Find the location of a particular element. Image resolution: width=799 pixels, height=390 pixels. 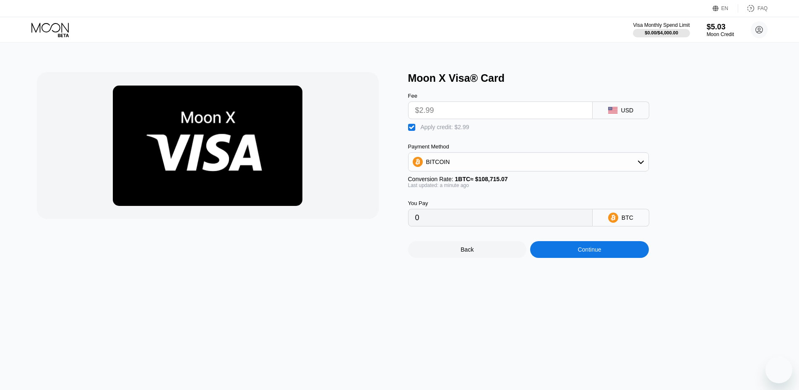

div: You Pay is located at coordinates (500, 203).